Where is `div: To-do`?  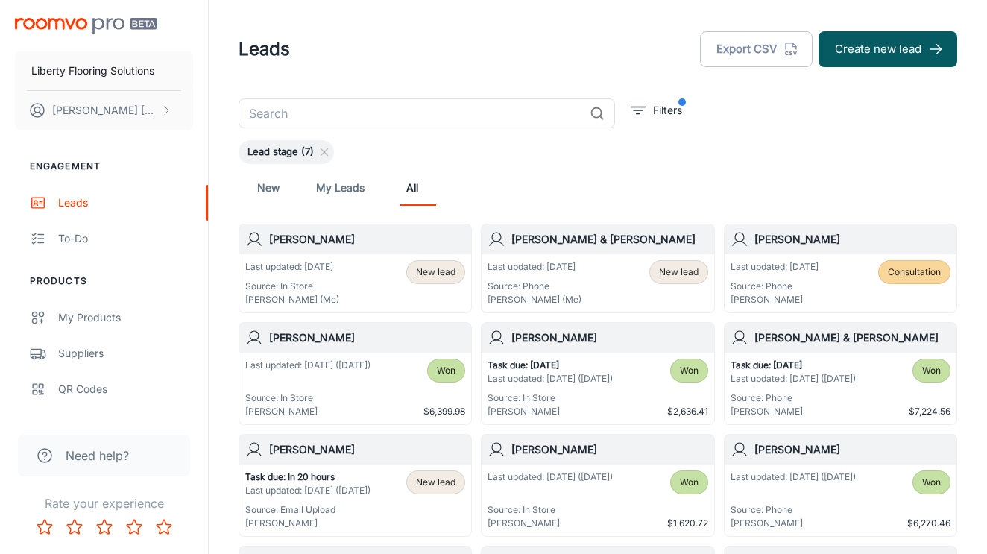 div: To-do is located at coordinates (125, 239).